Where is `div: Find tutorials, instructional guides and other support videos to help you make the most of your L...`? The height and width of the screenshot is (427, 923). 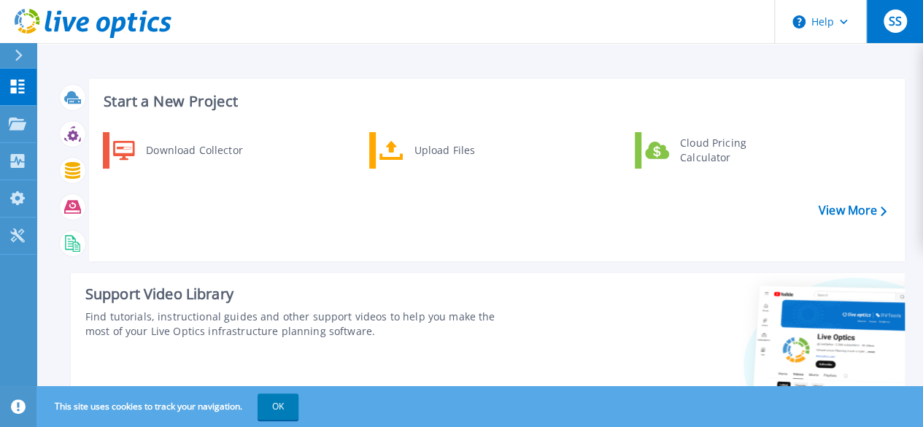 div: Find tutorials, instructional guides and other support videos to help you make the most of your L... is located at coordinates (302, 324).